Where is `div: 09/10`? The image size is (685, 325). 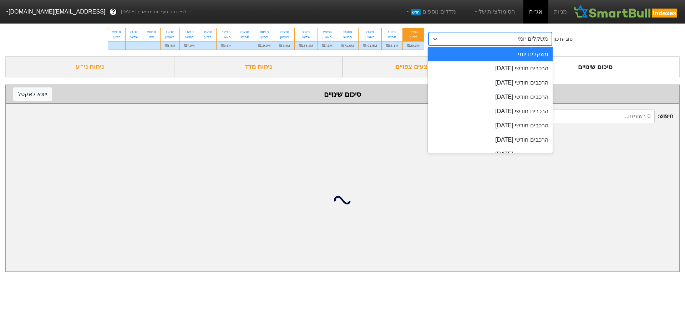 div: 09/10 is located at coordinates (245, 32).